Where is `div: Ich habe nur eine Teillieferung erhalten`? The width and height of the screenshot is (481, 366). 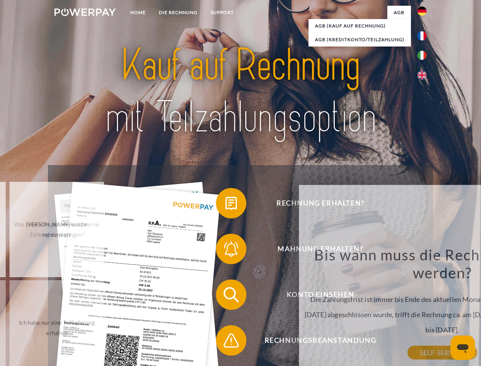 div: Ich habe nur eine Teillieferung erhalten is located at coordinates (57, 328).